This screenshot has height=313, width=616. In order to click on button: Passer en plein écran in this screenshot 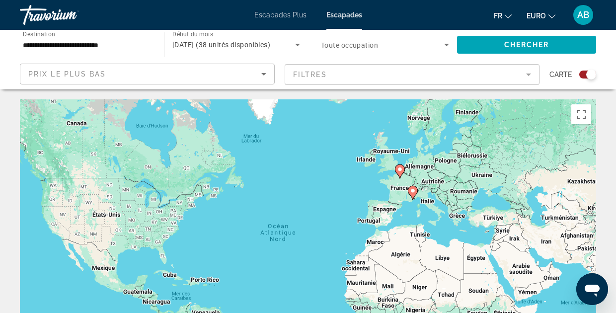, I will do `click(581, 114)`.